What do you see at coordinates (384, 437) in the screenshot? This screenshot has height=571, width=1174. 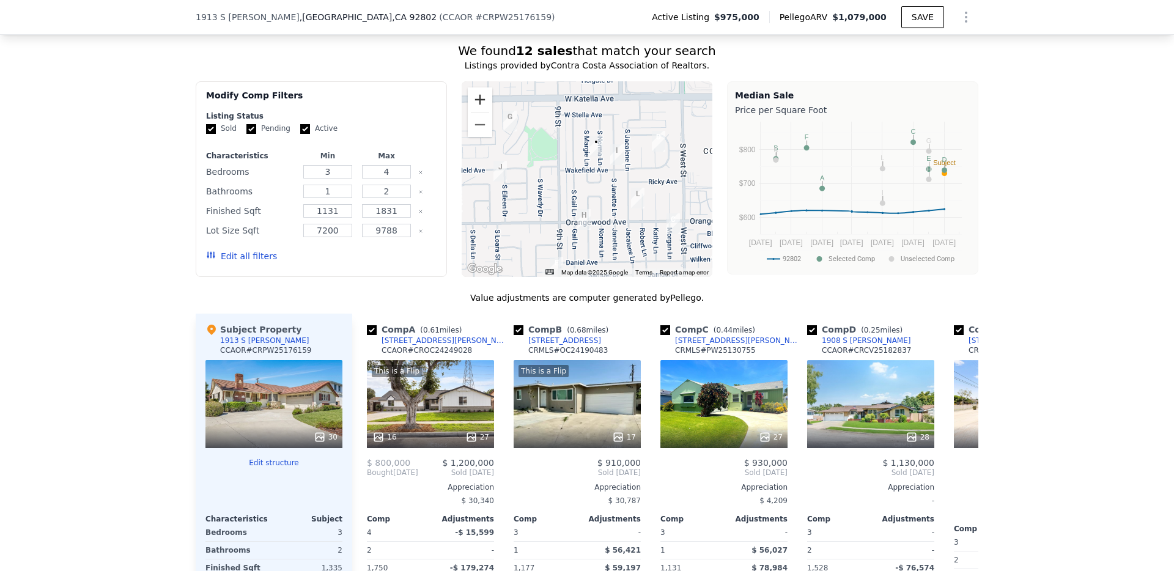 I see `div: 16` at bounding box center [384, 437].